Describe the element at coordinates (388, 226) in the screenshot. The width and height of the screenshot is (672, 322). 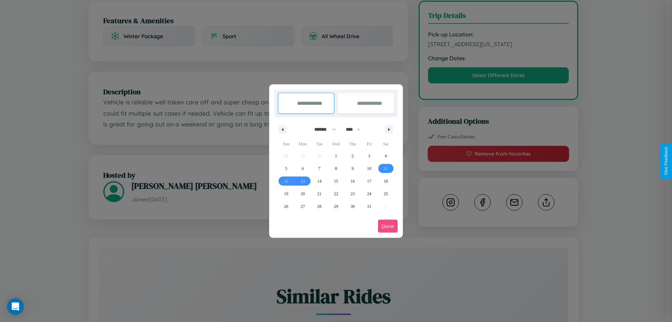
I see `button: Done` at that location.